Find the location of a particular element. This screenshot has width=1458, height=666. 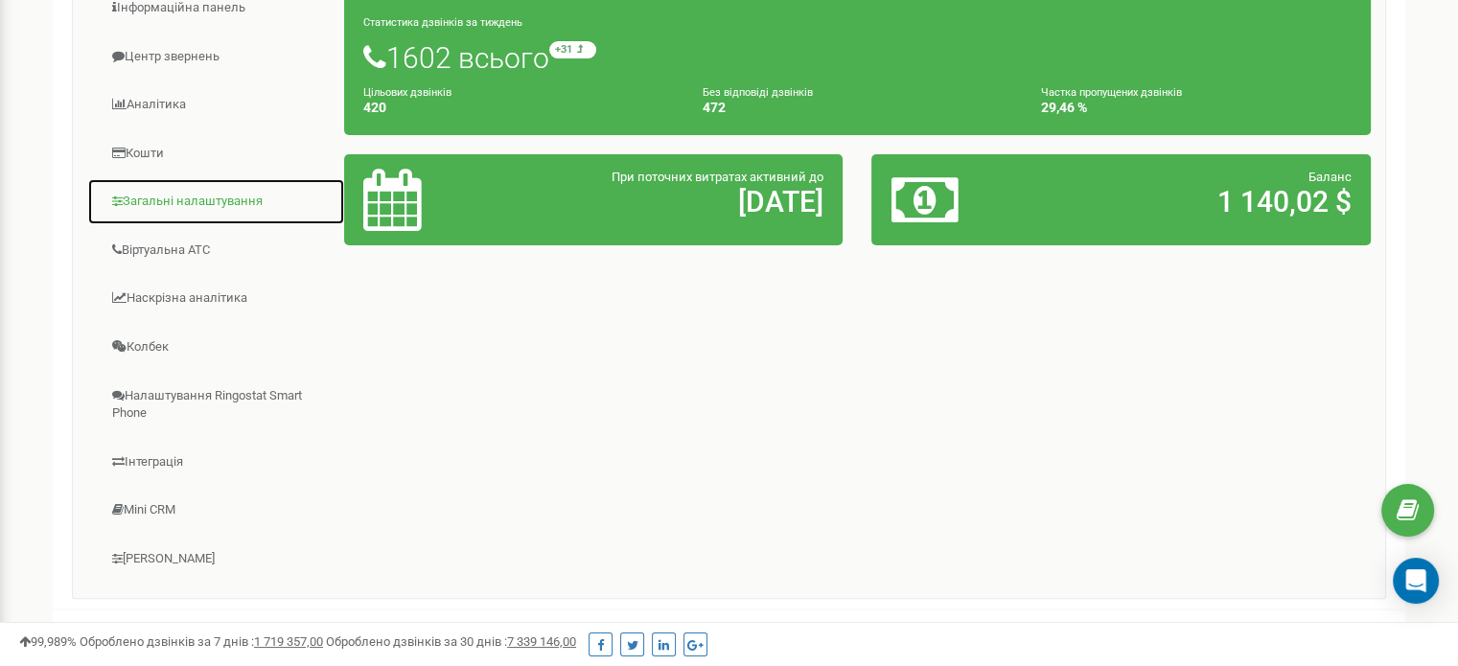

span: Оброблено дзвінків за 30 днів : is located at coordinates (451, 641).